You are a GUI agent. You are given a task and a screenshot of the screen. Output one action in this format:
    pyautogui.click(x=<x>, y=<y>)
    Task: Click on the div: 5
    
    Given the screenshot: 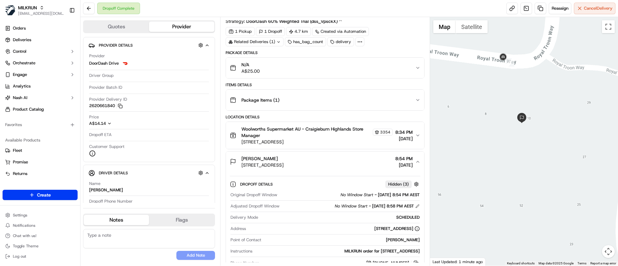 What is the action you would take?
    pyautogui.click(x=510, y=62)
    